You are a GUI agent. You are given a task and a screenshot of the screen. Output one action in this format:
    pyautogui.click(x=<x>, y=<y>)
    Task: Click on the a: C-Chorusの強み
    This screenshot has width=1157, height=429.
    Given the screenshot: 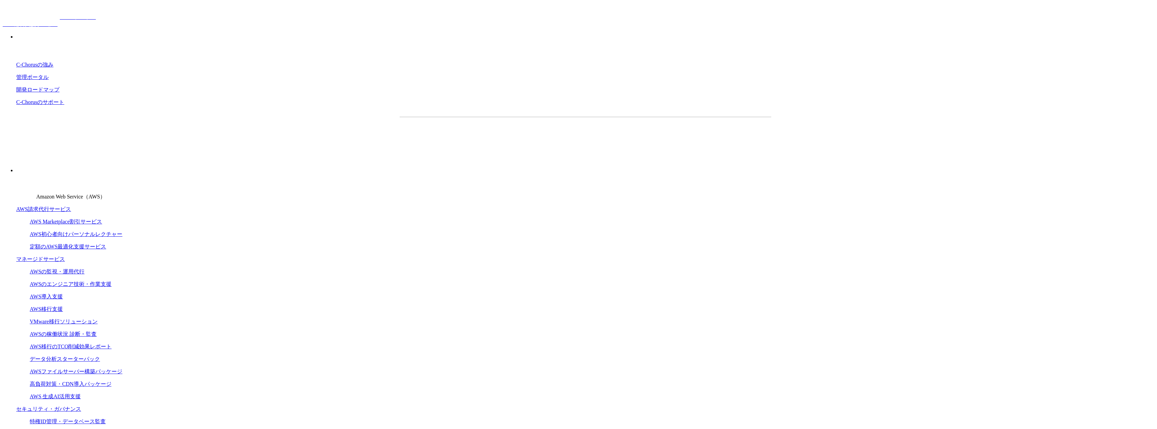 What is the action you would take?
    pyautogui.click(x=35, y=65)
    